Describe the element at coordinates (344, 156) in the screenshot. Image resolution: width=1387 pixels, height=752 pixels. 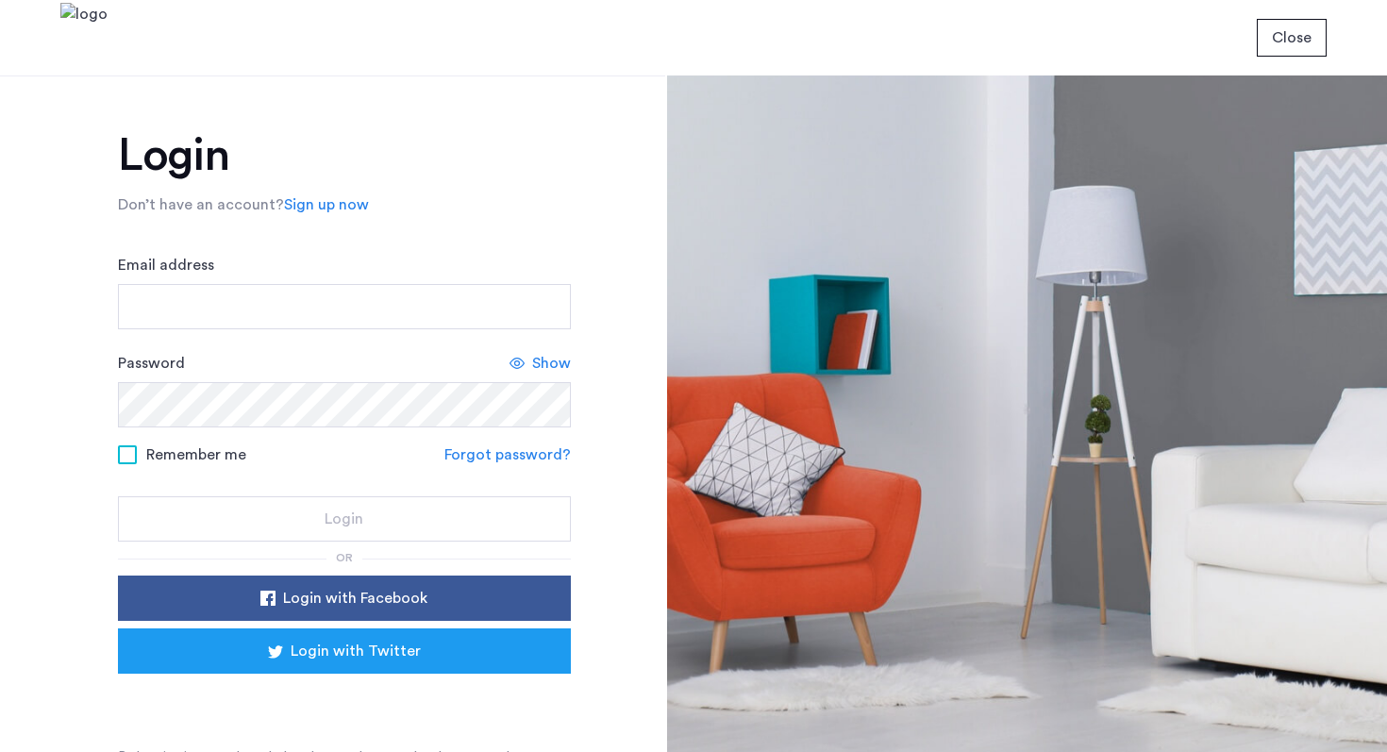
I see `h1: Login` at that location.